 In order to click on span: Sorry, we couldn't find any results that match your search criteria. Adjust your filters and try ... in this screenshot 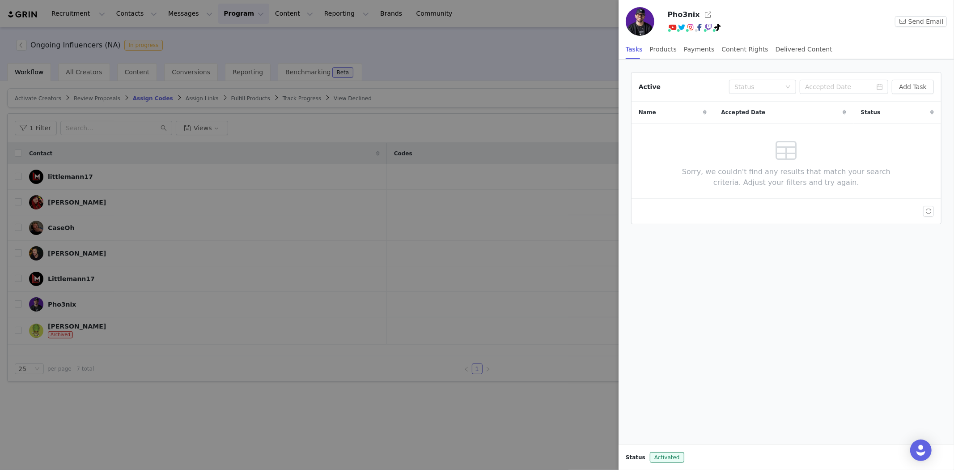, I will do `click(787, 177)`.